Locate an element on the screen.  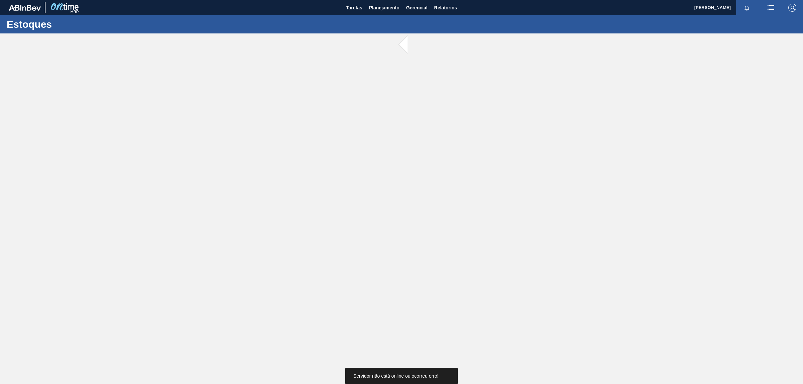
button: Notificações is located at coordinates (747, 8).